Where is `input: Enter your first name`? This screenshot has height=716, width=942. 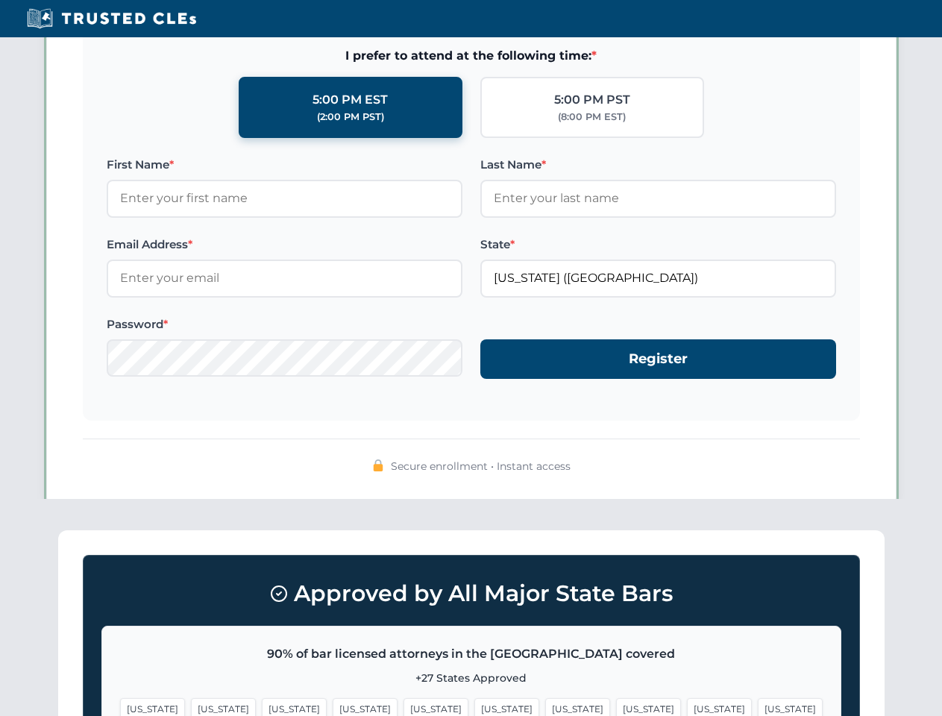 input: Enter your first name is located at coordinates (284, 198).